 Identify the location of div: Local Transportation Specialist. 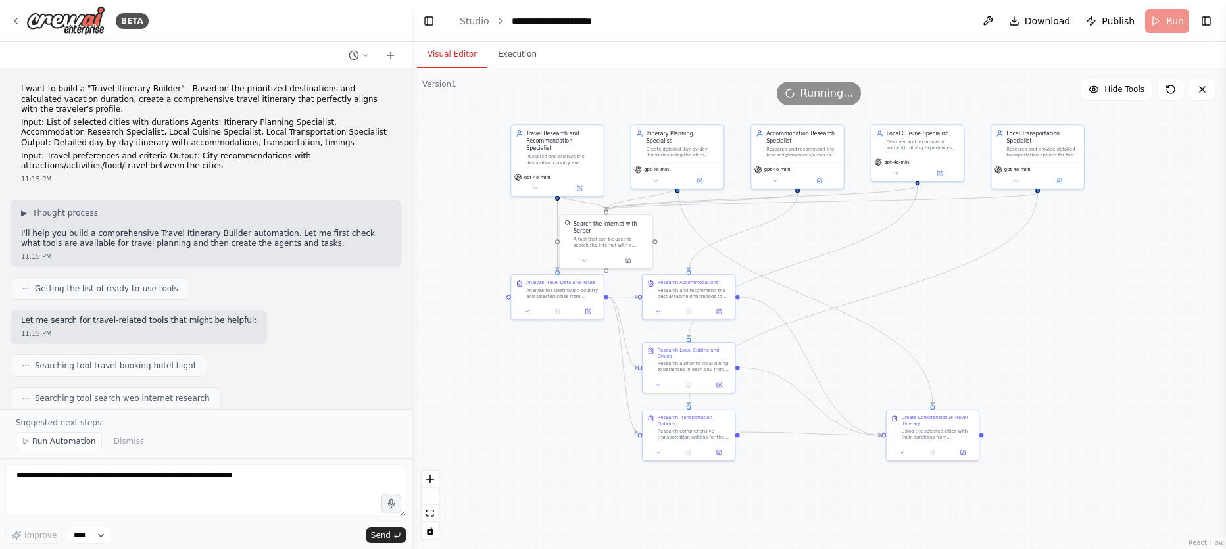
(1042, 137).